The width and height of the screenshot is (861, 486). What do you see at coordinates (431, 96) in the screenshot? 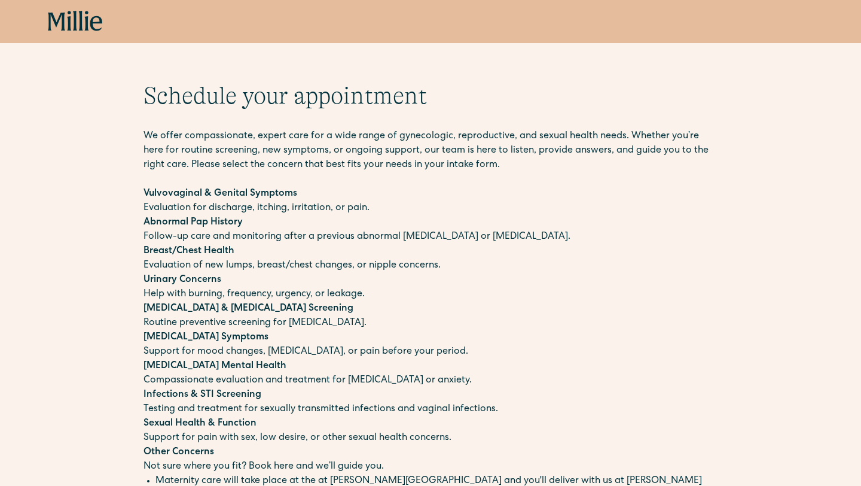
I see `h1: Schedule your appointment` at bounding box center [431, 96].